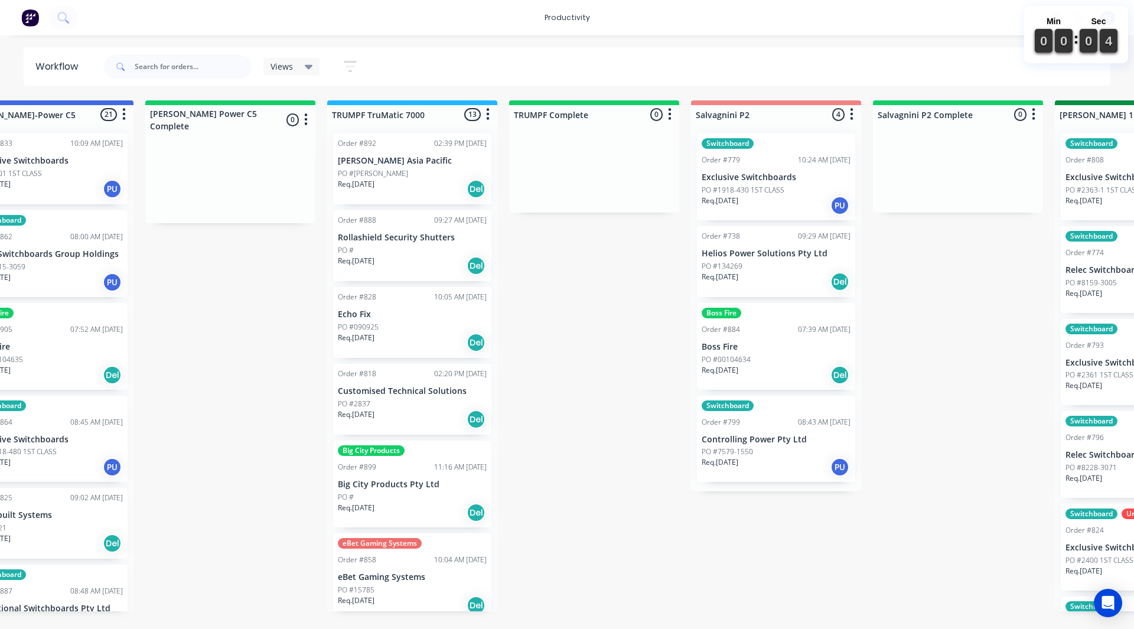 The width and height of the screenshot is (1134, 629). I want to click on p: Big City Products Pty Ltd, so click(412, 484).